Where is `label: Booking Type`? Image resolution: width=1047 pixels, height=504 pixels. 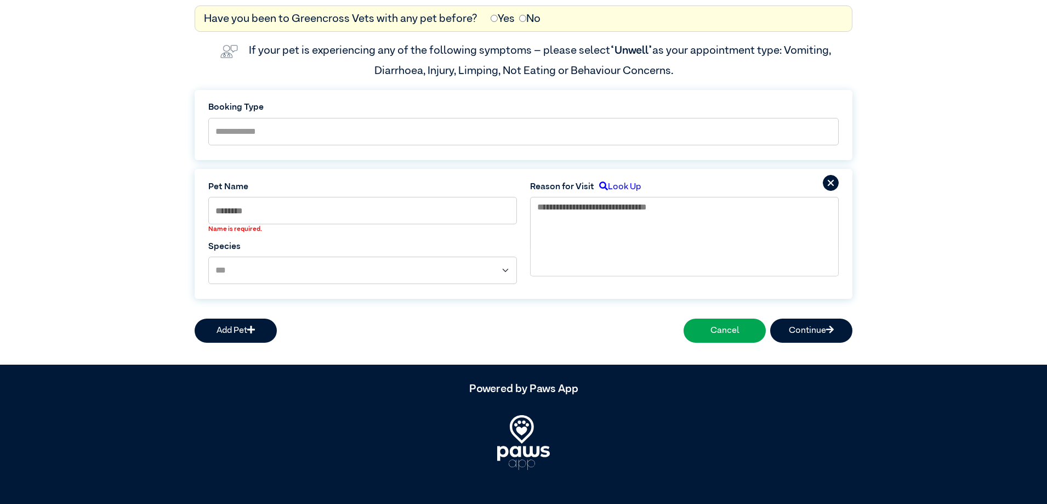 label: Booking Type is located at coordinates (523, 107).